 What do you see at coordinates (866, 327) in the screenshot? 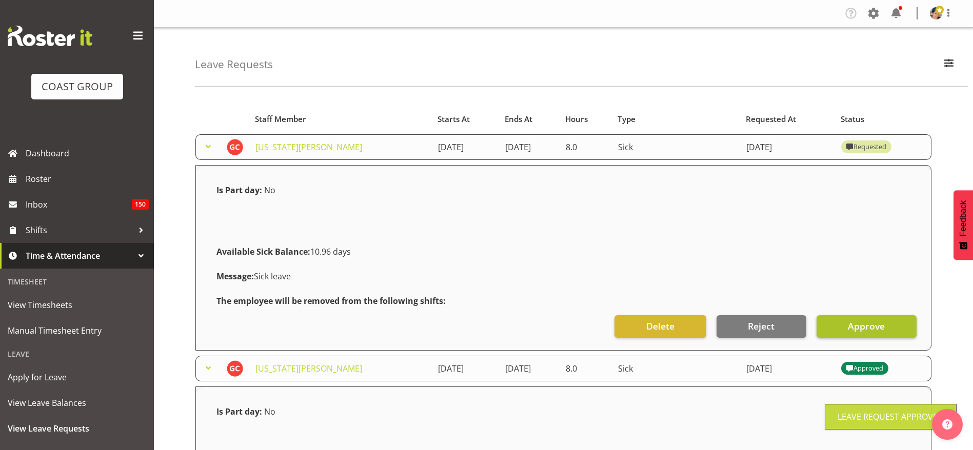
I see `button: Approve` at bounding box center [866, 327].